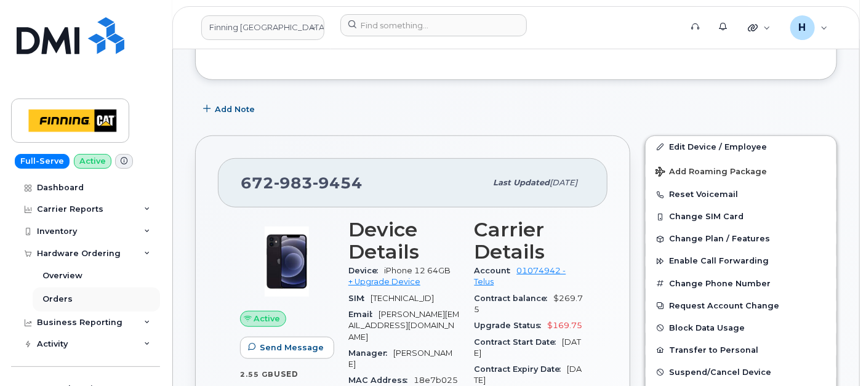 The width and height of the screenshot is (866, 386). I want to click on span: Send Message, so click(292, 347).